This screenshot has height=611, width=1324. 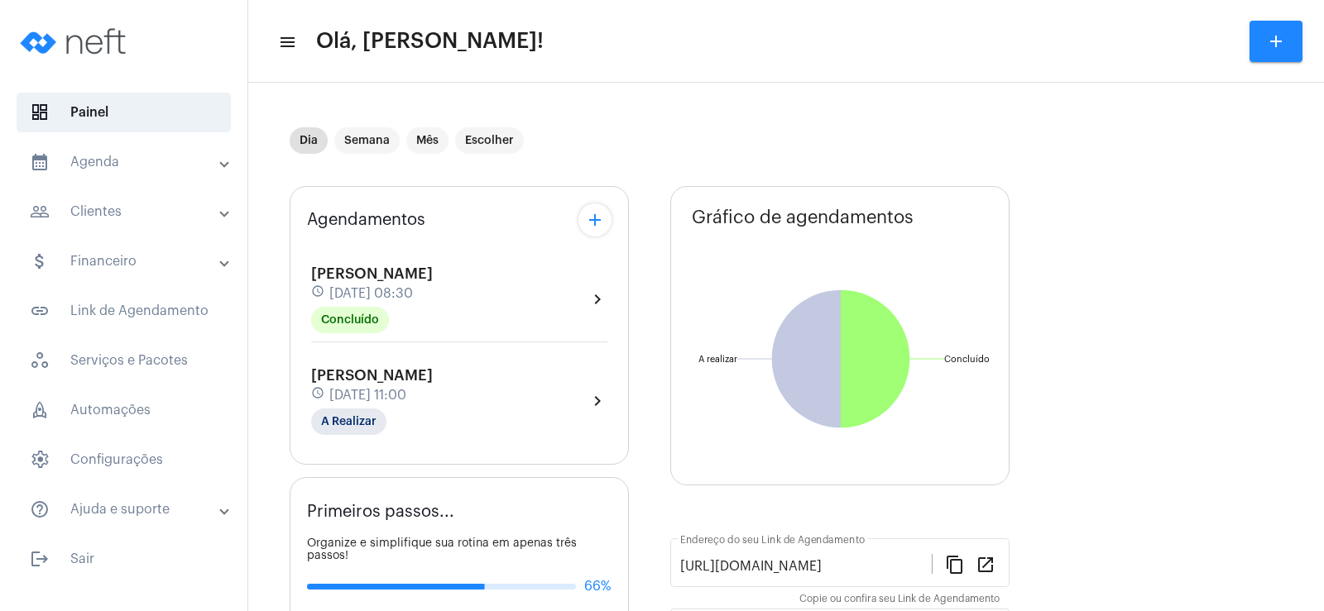 I want to click on img: logo-neft-novo-2.png, so click(x=75, y=41).